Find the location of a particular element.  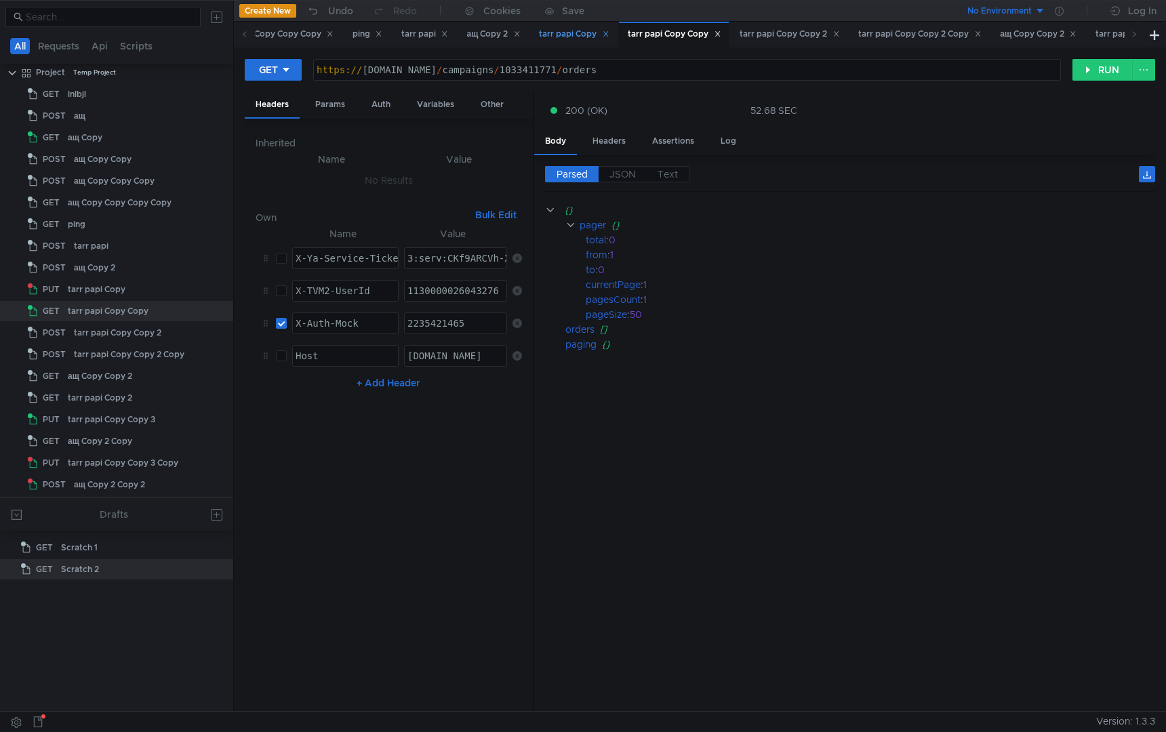

div: Temp Project is located at coordinates (94, 73).